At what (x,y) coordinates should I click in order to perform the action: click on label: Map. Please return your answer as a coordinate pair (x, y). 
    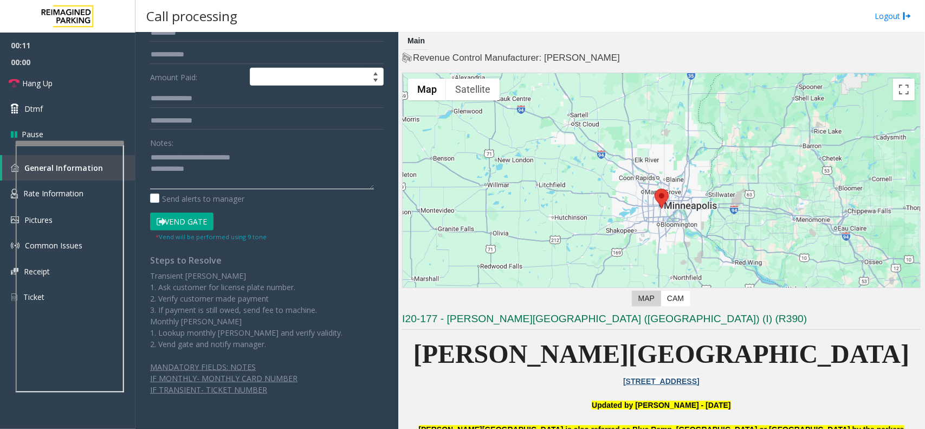
    Looking at the image, I should click on (646, 298).